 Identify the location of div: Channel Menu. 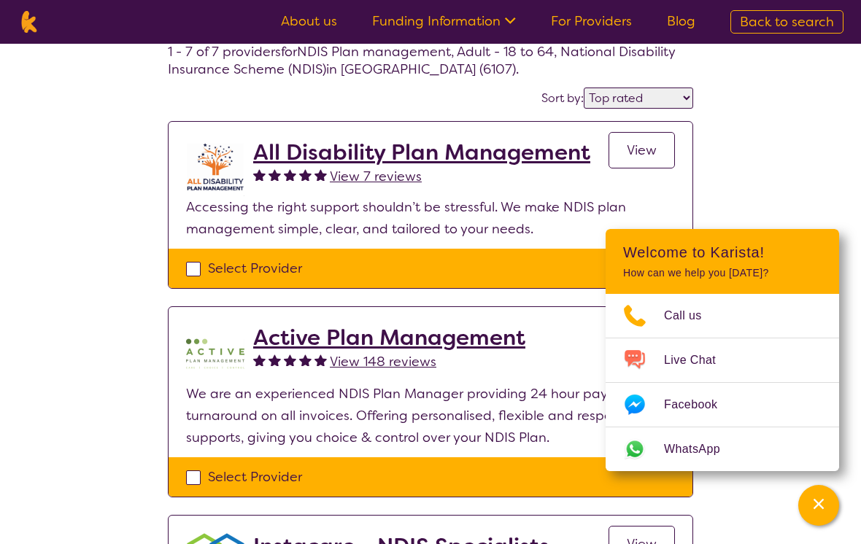
(723, 350).